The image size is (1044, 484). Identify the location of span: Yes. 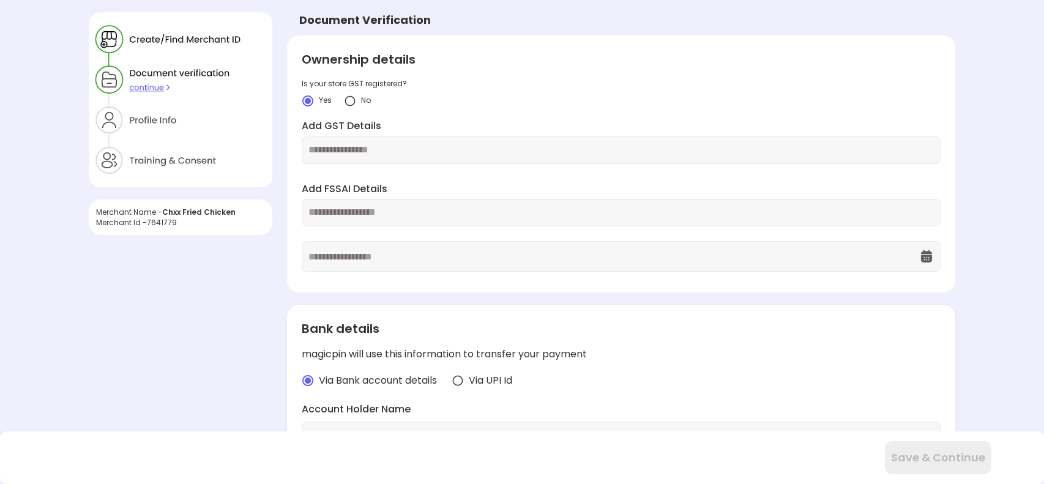
(325, 100).